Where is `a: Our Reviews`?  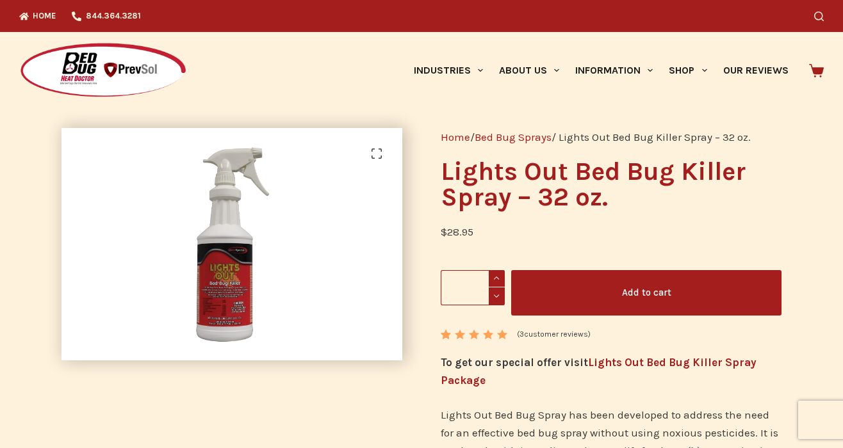
a: Our Reviews is located at coordinates (755, 70).